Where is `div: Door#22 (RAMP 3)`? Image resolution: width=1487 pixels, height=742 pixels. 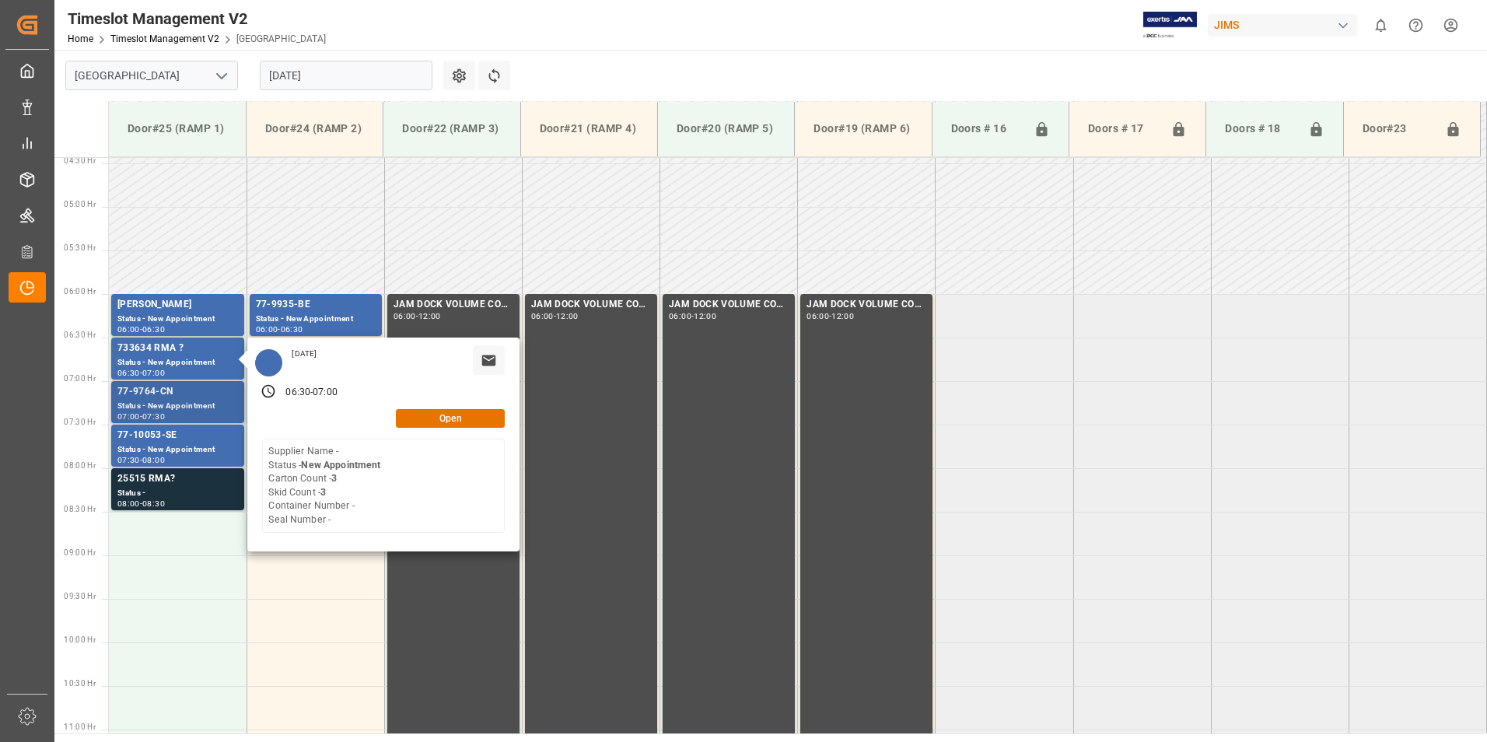 div: Door#22 (RAMP 3) is located at coordinates (451, 128).